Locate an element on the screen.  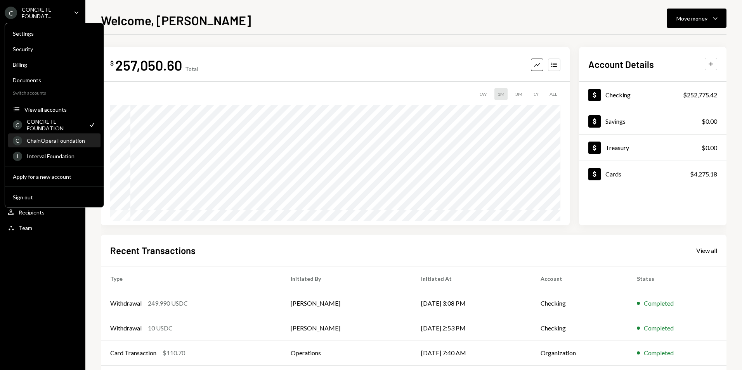
th: Initiated By is located at coordinates (346, 279).